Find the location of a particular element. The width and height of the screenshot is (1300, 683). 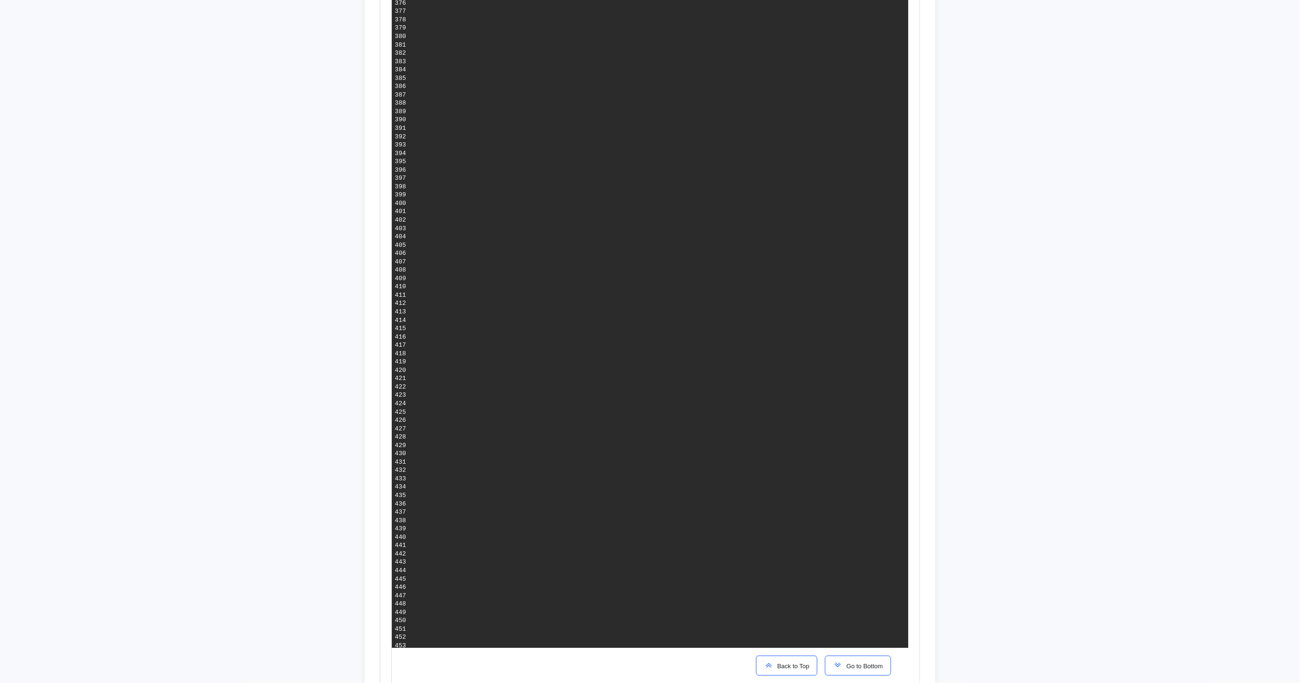

div: 380 is located at coordinates (400, 37).